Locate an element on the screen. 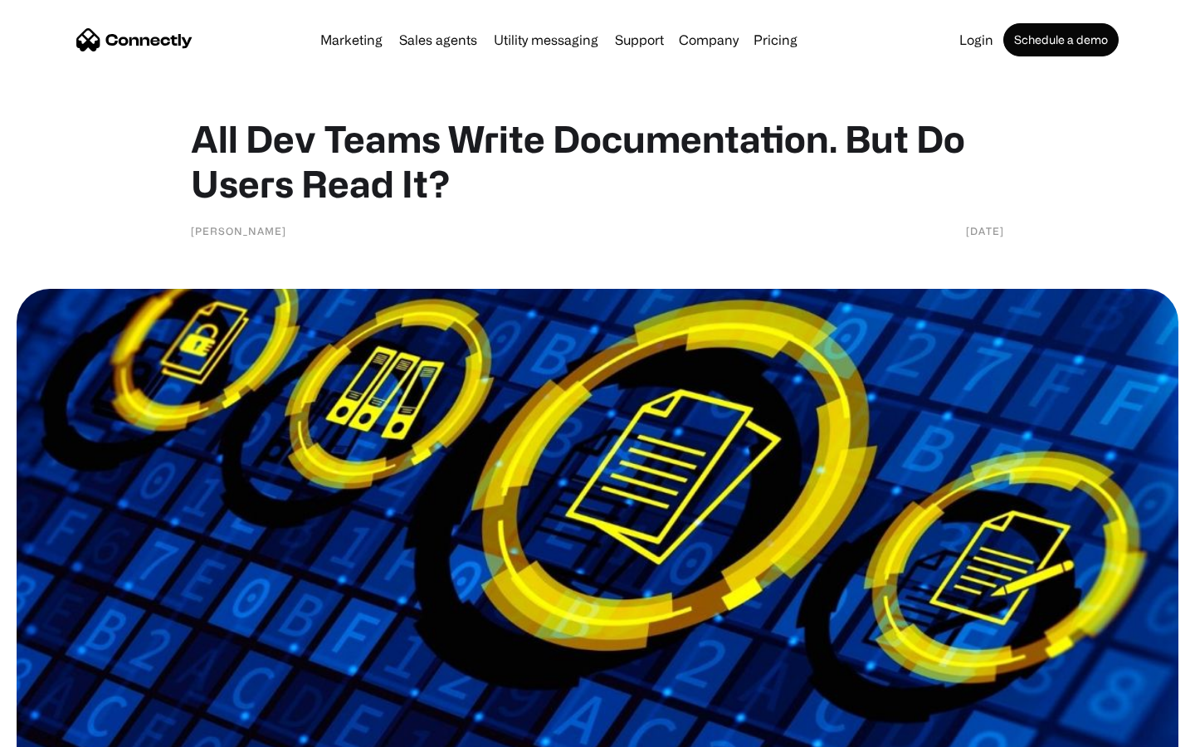 This screenshot has height=747, width=1195. ul: Language list is located at coordinates (66, 729).